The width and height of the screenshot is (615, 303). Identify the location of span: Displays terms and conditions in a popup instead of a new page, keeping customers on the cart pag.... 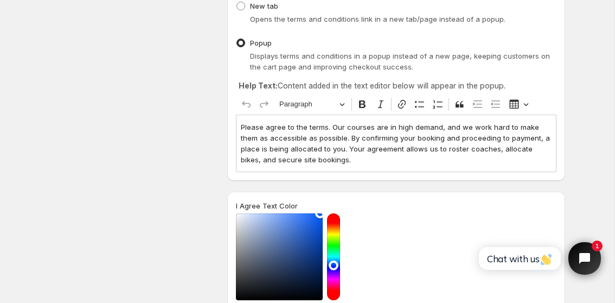
(400, 61).